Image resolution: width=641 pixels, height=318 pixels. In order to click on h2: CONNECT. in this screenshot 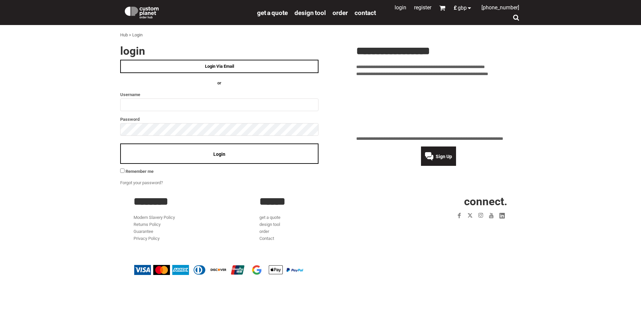, I will do `click(447, 201)`.